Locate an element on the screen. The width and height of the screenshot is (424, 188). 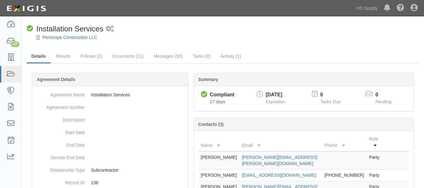
th: Name is located at coordinates (218, 142).